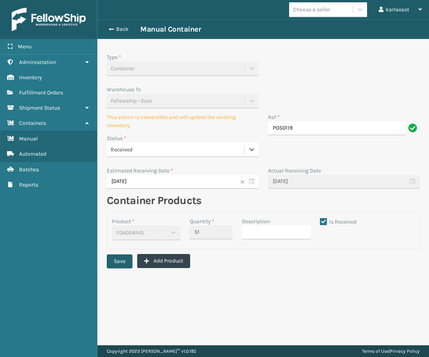 Image resolution: width=429 pixels, height=357 pixels. I want to click on label: Estimated Receiving Date, so click(140, 170).